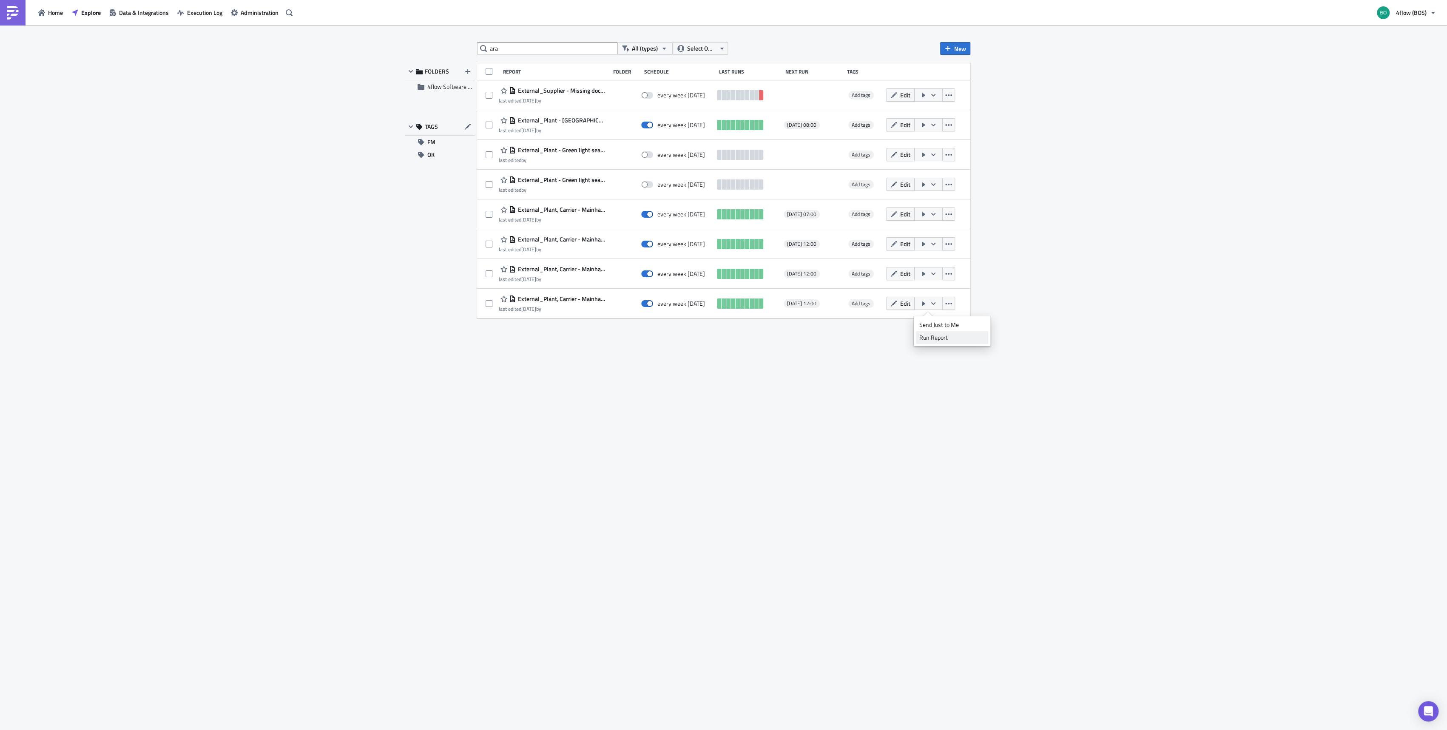  Describe the element at coordinates (561, 269) in the screenshot. I see `span: External_Plant, Carrier - Mainhaul_HUB_DE - ARA - PU Monday - DEL Wednesday` at that location.